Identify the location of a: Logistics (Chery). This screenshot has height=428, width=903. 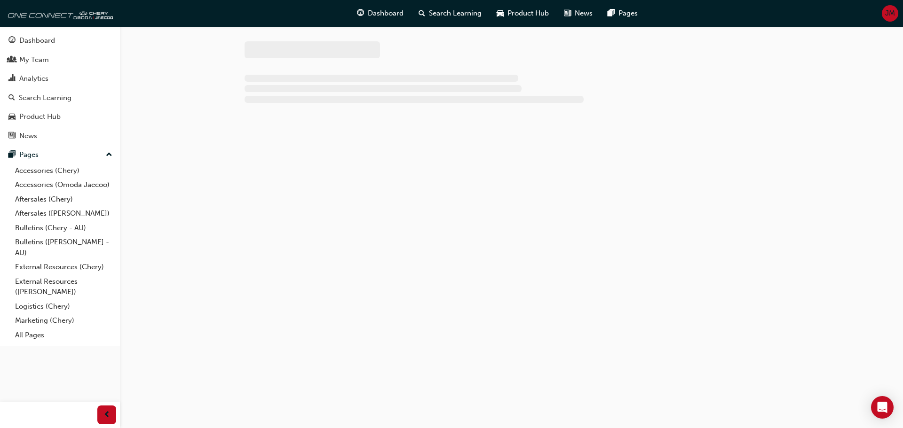
(63, 307).